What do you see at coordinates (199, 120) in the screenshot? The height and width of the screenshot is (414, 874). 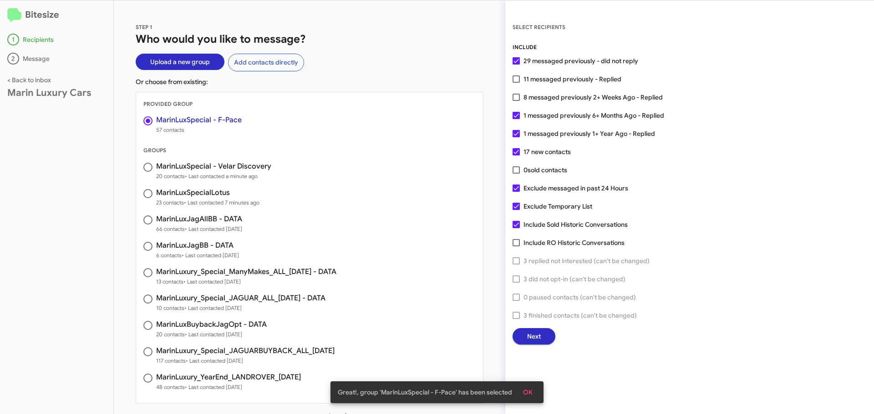 I see `h3: MarinLuxSpecial - F-Pace` at bounding box center [199, 120].